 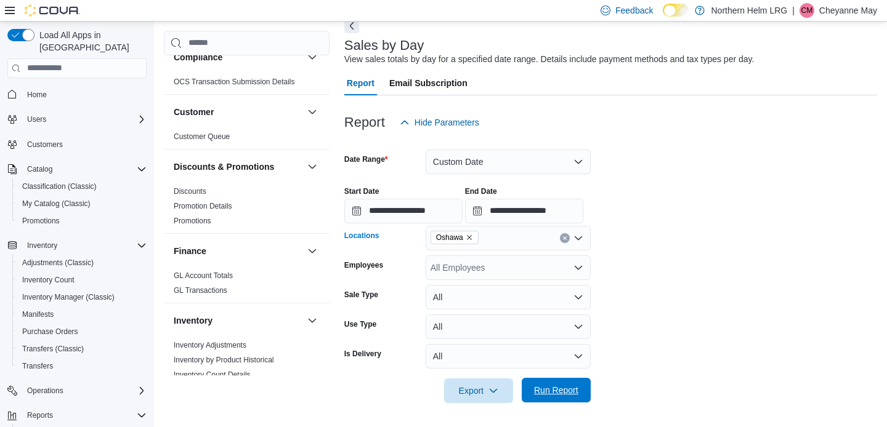 What do you see at coordinates (68, 298) in the screenshot?
I see `a: Inventory Manager (Classic)` at bounding box center [68, 298].